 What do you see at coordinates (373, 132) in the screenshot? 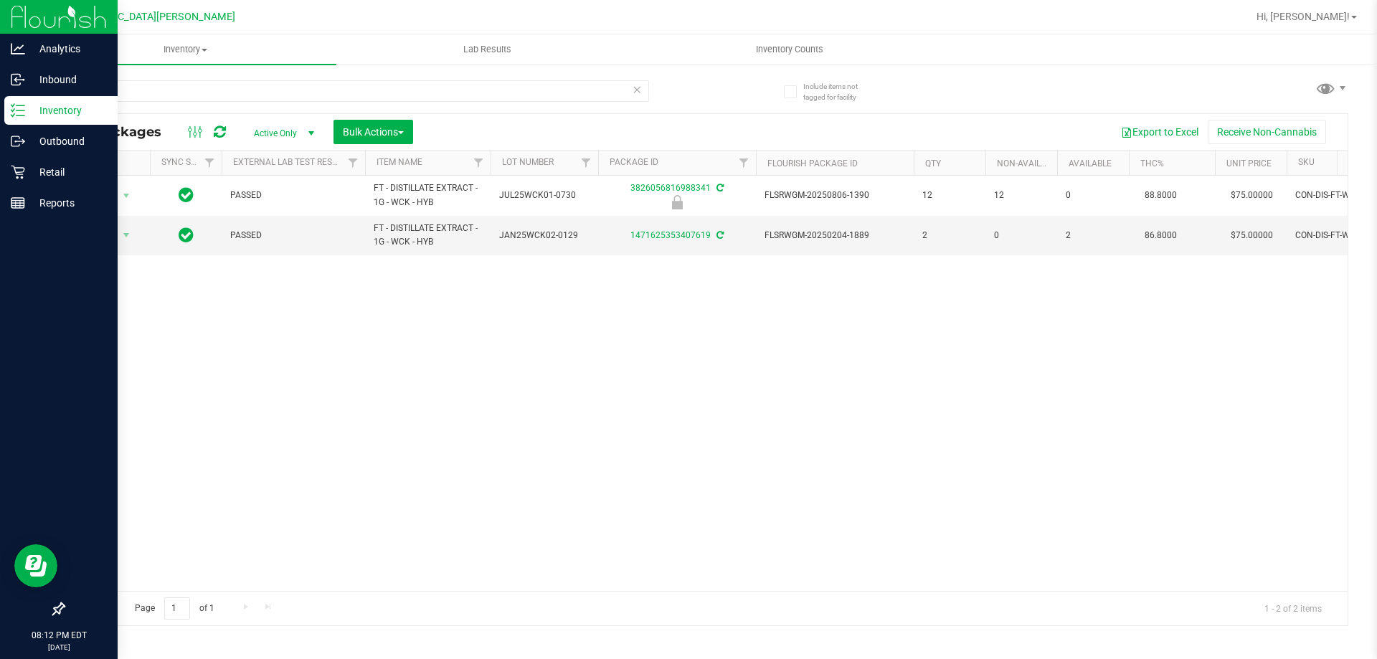
I see `span: Bulk Actions` at bounding box center [373, 132].